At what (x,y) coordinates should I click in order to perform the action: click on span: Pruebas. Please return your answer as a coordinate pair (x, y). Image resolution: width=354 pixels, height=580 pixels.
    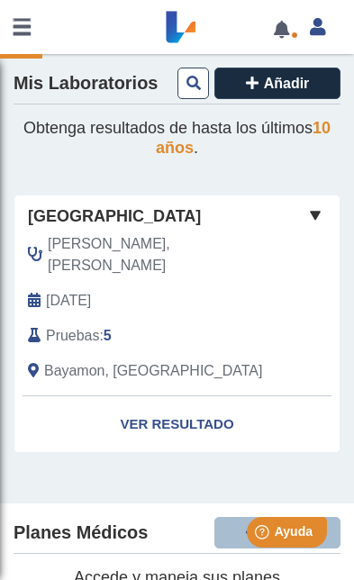
    Looking at the image, I should click on (72, 336).